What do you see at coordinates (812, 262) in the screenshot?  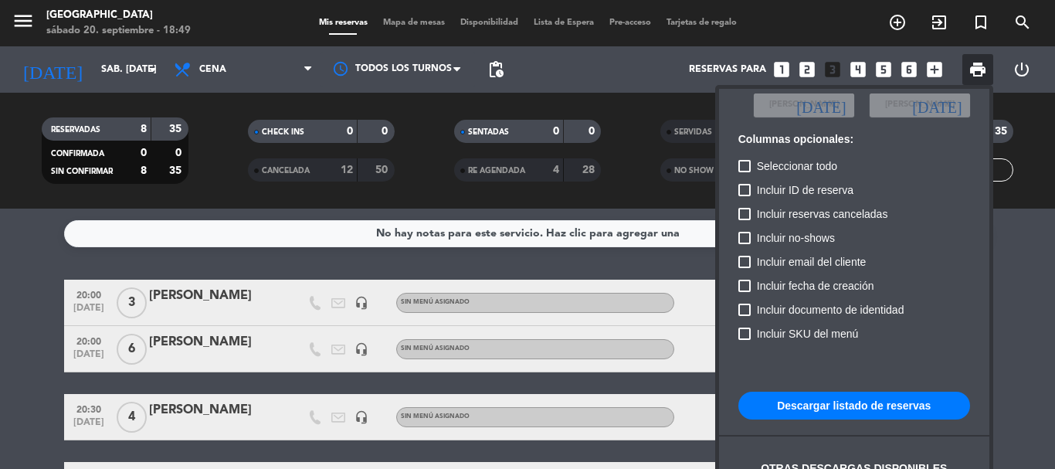 I see `span: Incluir email del cliente` at bounding box center [812, 262].